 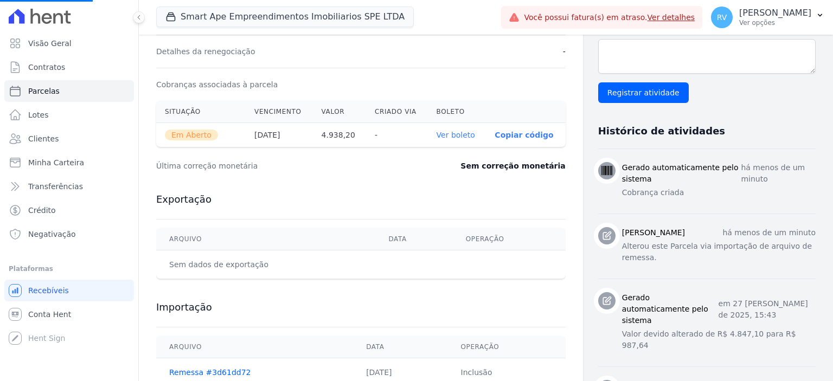 I want to click on p: Copiar código, so click(x=524, y=135).